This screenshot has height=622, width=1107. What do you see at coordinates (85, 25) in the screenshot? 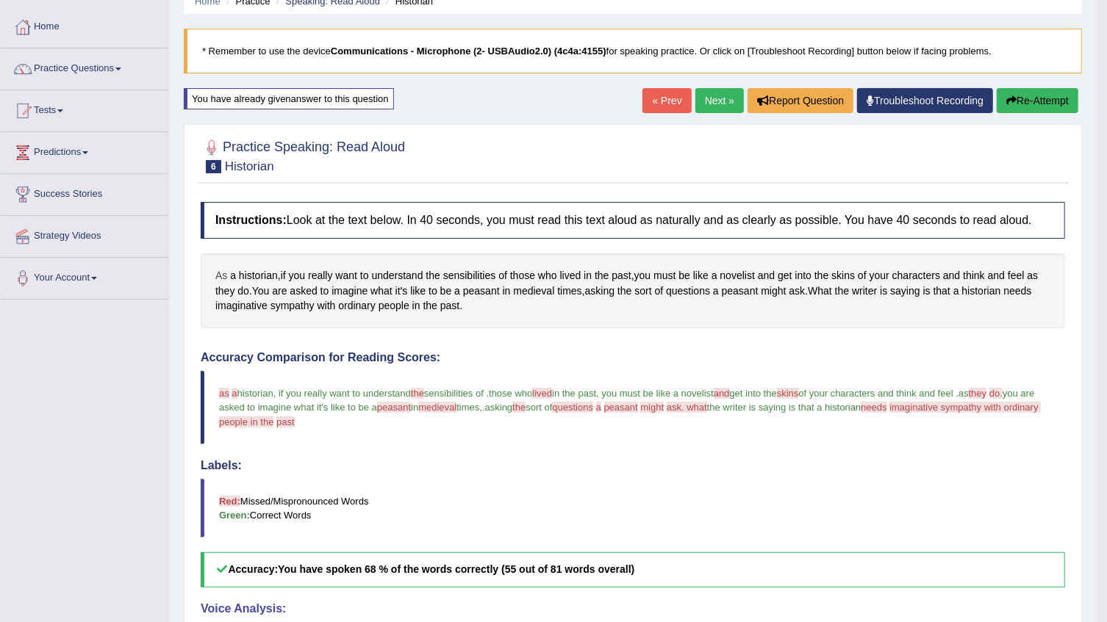
I see `a: Home` at bounding box center [85, 25].